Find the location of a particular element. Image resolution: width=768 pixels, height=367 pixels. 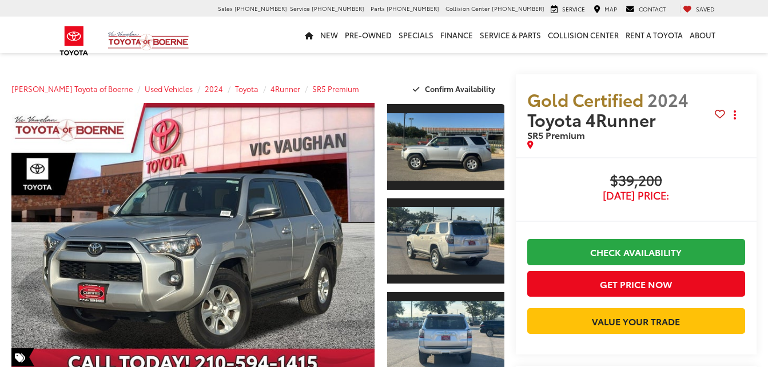

button: Actions is located at coordinates (735, 115).